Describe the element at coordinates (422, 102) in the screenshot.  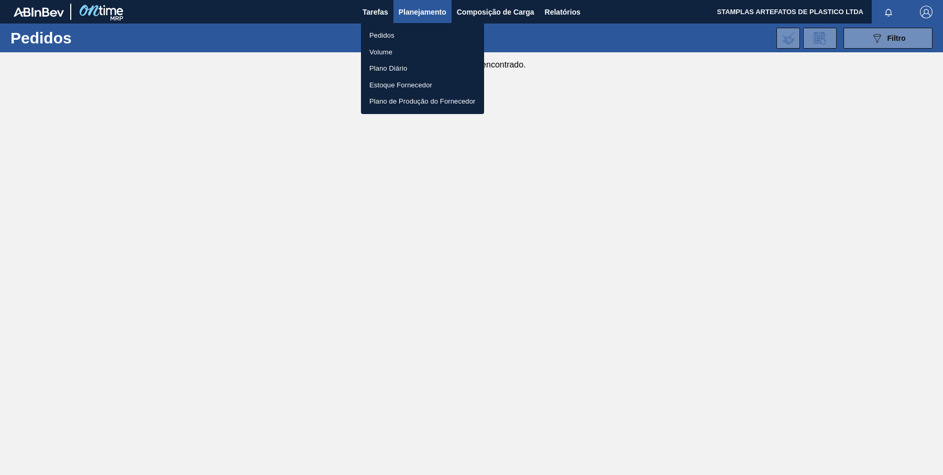
I see `li: Plano de Produção do Fornecedor` at that location.